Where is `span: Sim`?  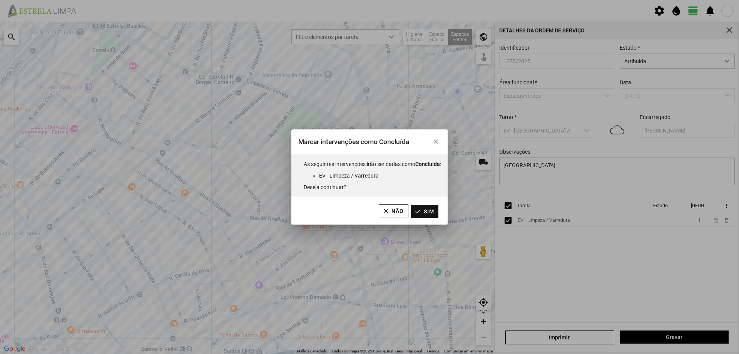
span: Sim is located at coordinates (429, 211).